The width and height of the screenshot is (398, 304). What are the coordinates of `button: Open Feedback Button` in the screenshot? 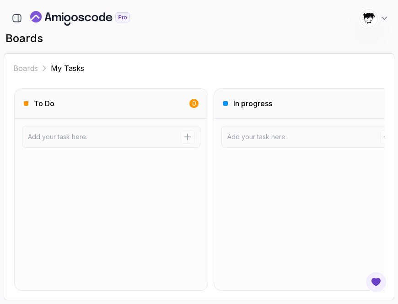 It's located at (376, 282).